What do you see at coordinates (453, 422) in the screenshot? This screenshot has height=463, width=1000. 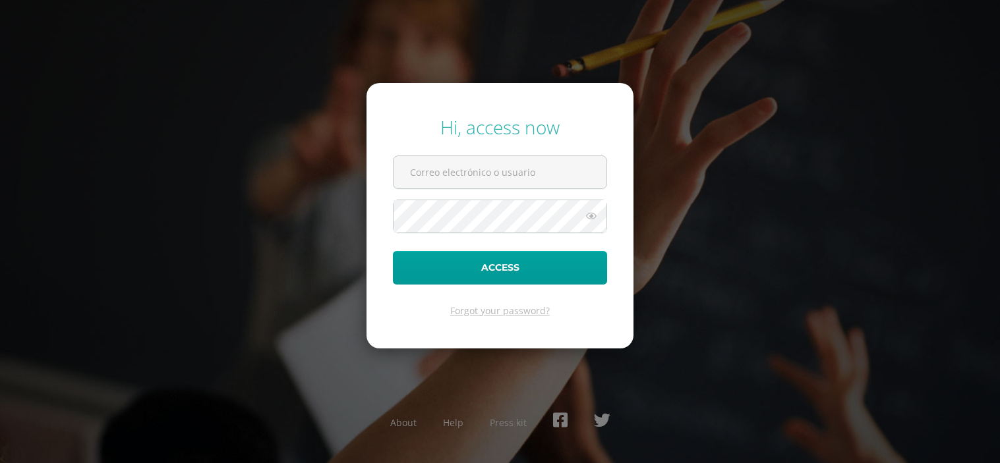 I see `a: Help` at bounding box center [453, 422].